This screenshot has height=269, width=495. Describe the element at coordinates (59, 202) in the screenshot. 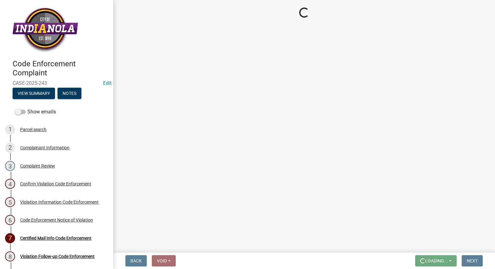

I see `div: Violation Information Code Enforcement` at that location.